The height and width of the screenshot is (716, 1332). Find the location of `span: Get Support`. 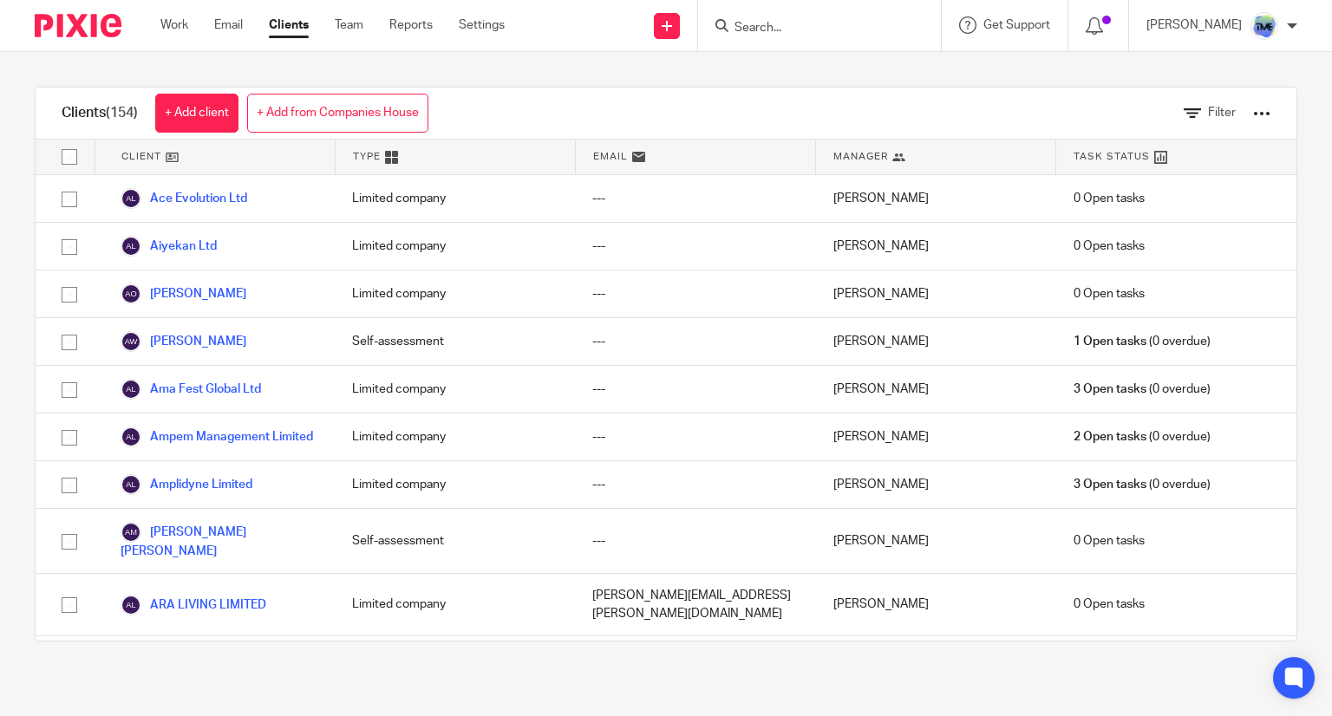

span: Get Support is located at coordinates (1016, 25).